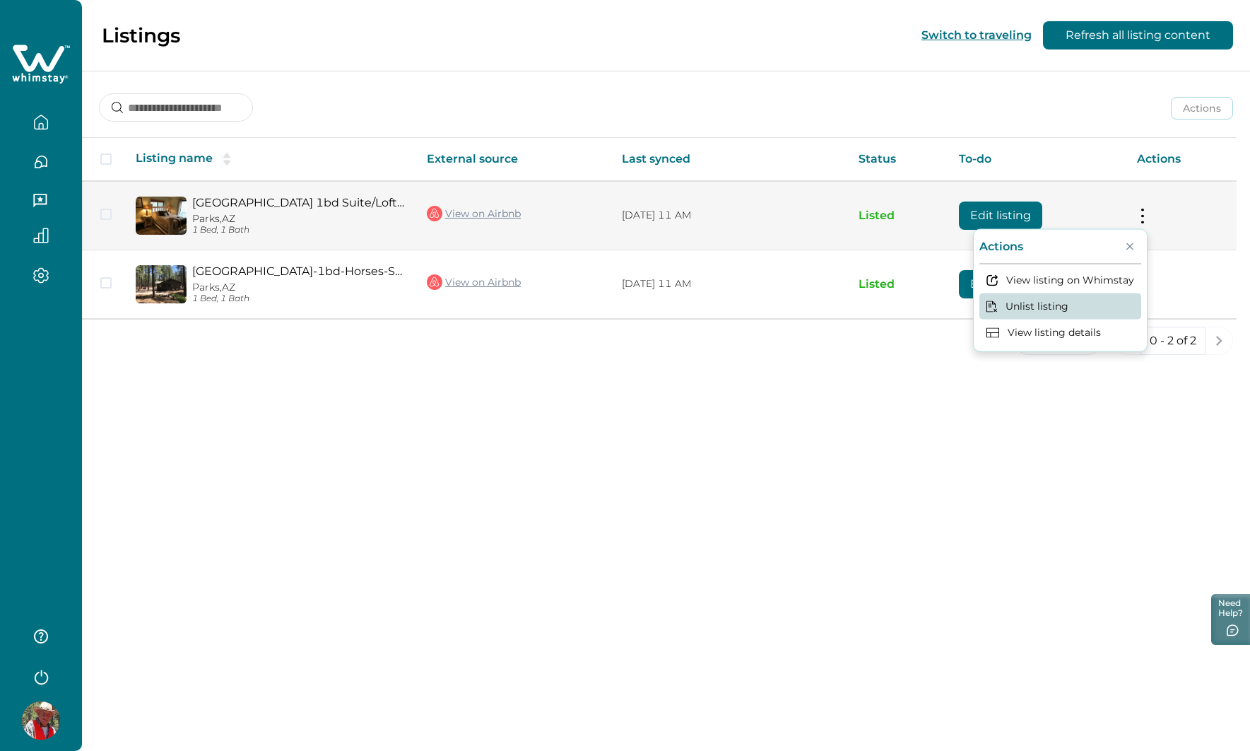  I want to click on th: Actions, so click(1181, 159).